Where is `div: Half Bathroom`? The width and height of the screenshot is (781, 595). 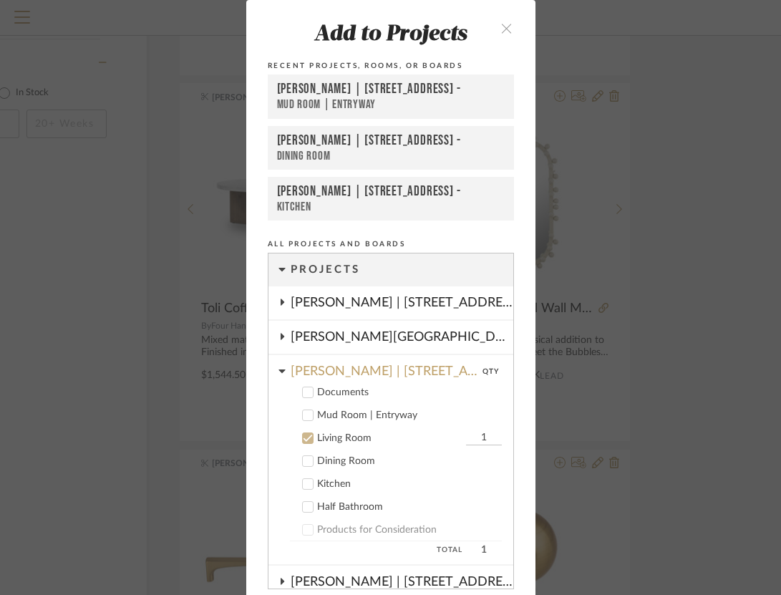 div: Half Bathroom is located at coordinates (410, 507).